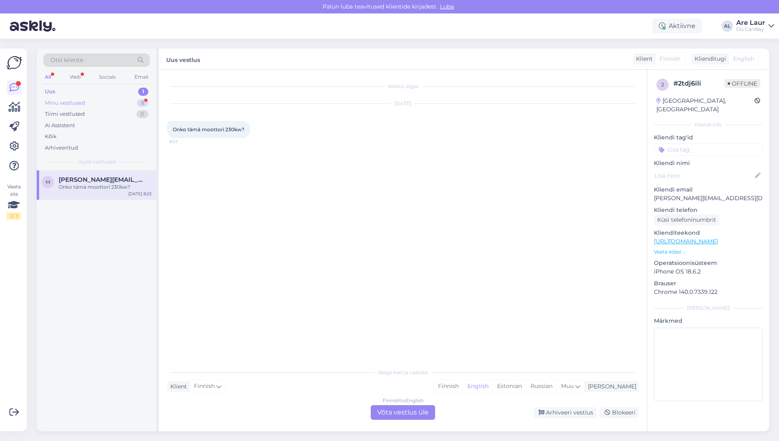  Describe the element at coordinates (686, 219) in the screenshot. I see `div: Küsi telefoninumbrit` at that location.